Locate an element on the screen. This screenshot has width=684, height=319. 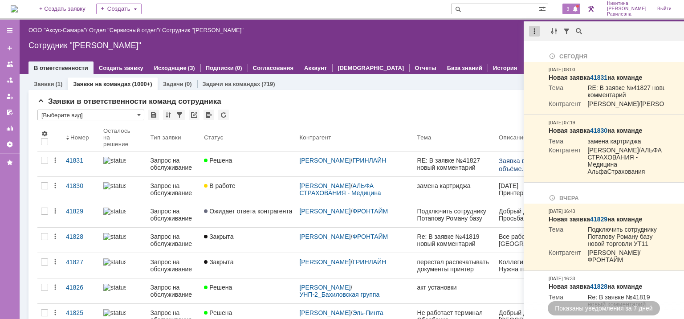
a: 41831 is located at coordinates (81, 164).